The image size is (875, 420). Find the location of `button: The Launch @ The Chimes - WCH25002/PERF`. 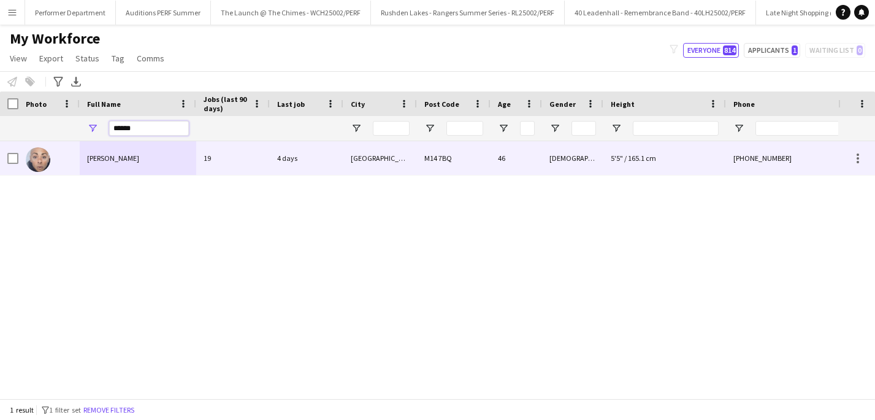

button: The Launch @ The Chimes - WCH25002/PERF is located at coordinates (291, 12).